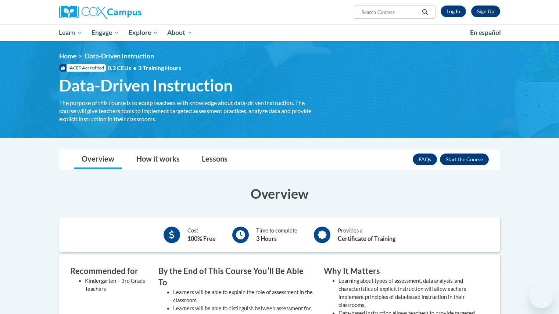 The height and width of the screenshot is (314, 559). I want to click on li: Learning about types of assessment, data analysis, and characteristics of explicit instruction wi..., so click(408, 293).